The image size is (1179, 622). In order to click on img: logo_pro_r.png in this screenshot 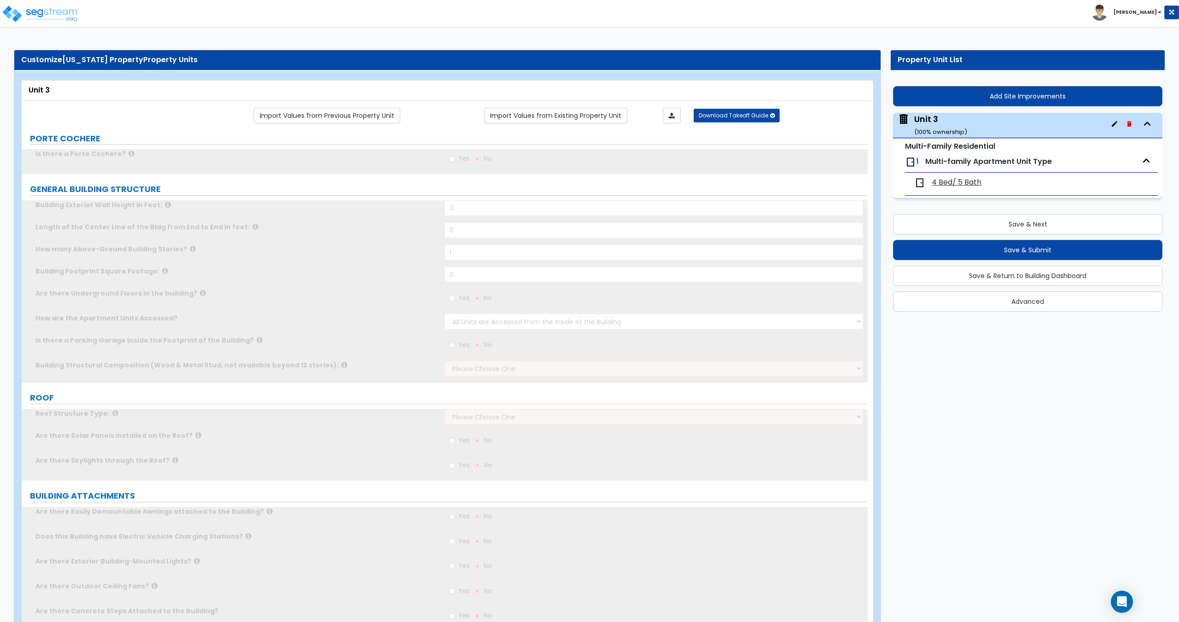, I will do `click(41, 14)`.